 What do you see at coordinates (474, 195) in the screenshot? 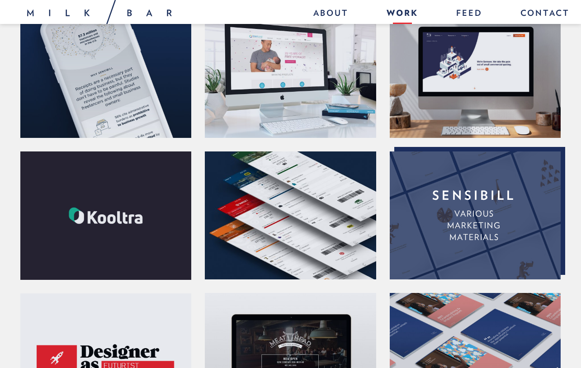
I see `h2: Sensibill` at bounding box center [474, 195].